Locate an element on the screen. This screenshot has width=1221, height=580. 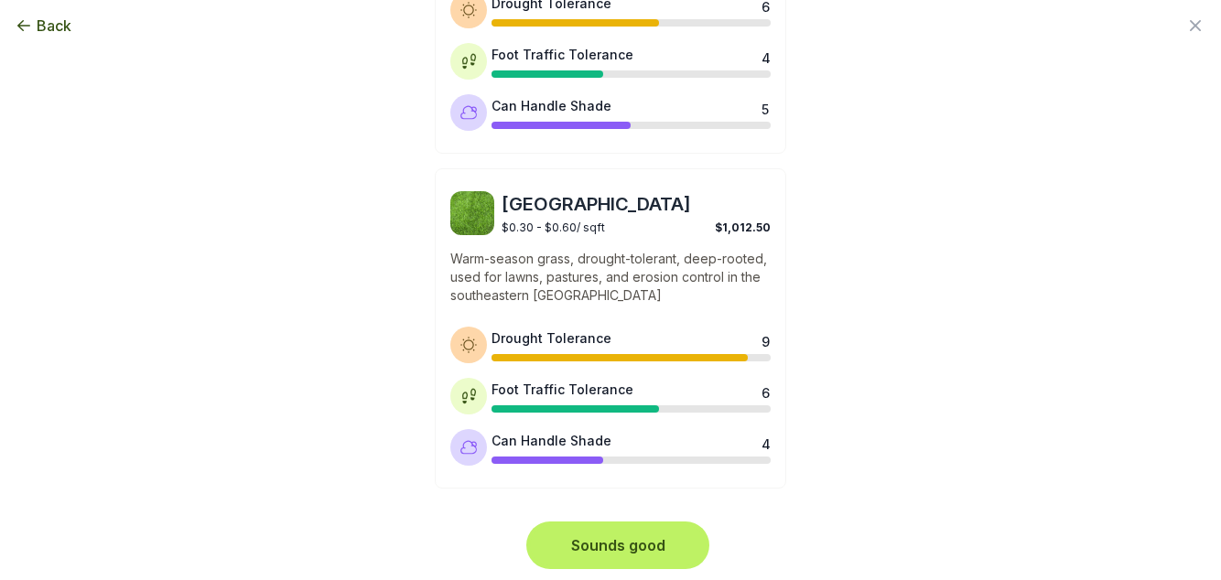
span: Back is located at coordinates (54, 26).